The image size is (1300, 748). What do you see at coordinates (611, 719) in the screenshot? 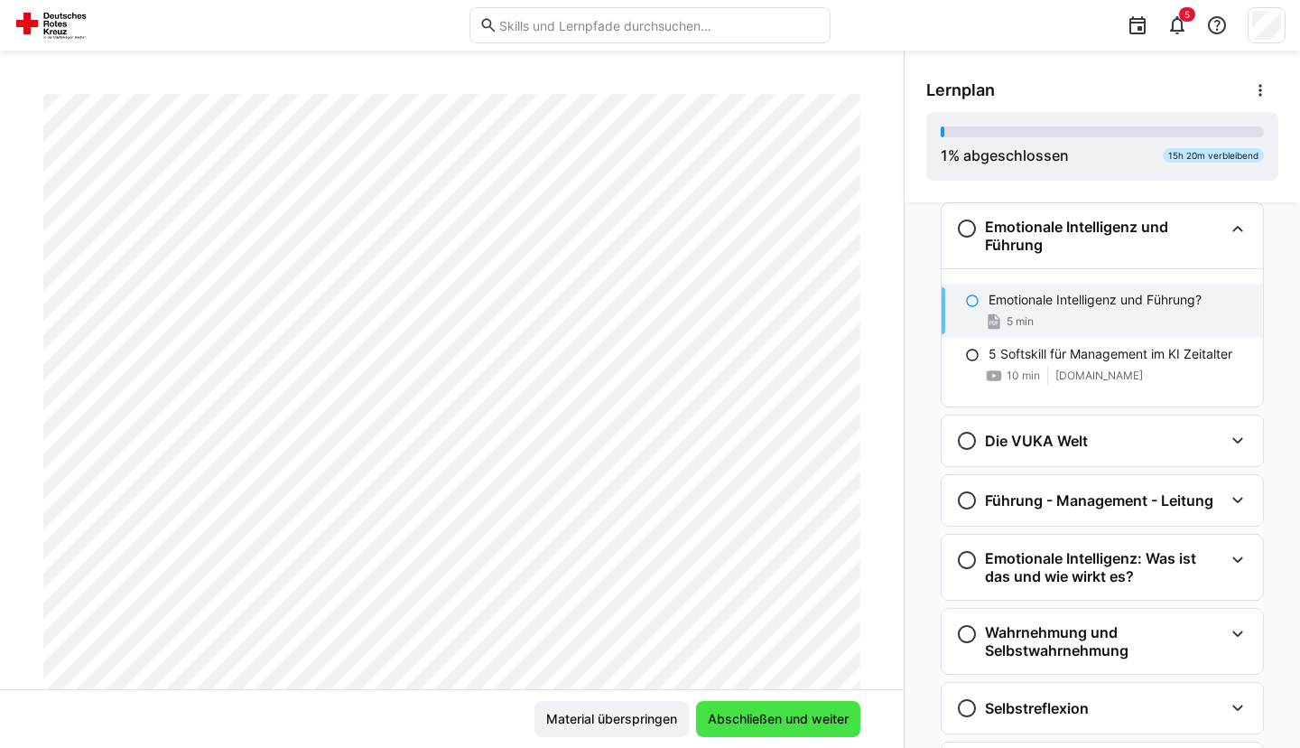
I see `button: Material überspringen` at bounding box center [611, 719].